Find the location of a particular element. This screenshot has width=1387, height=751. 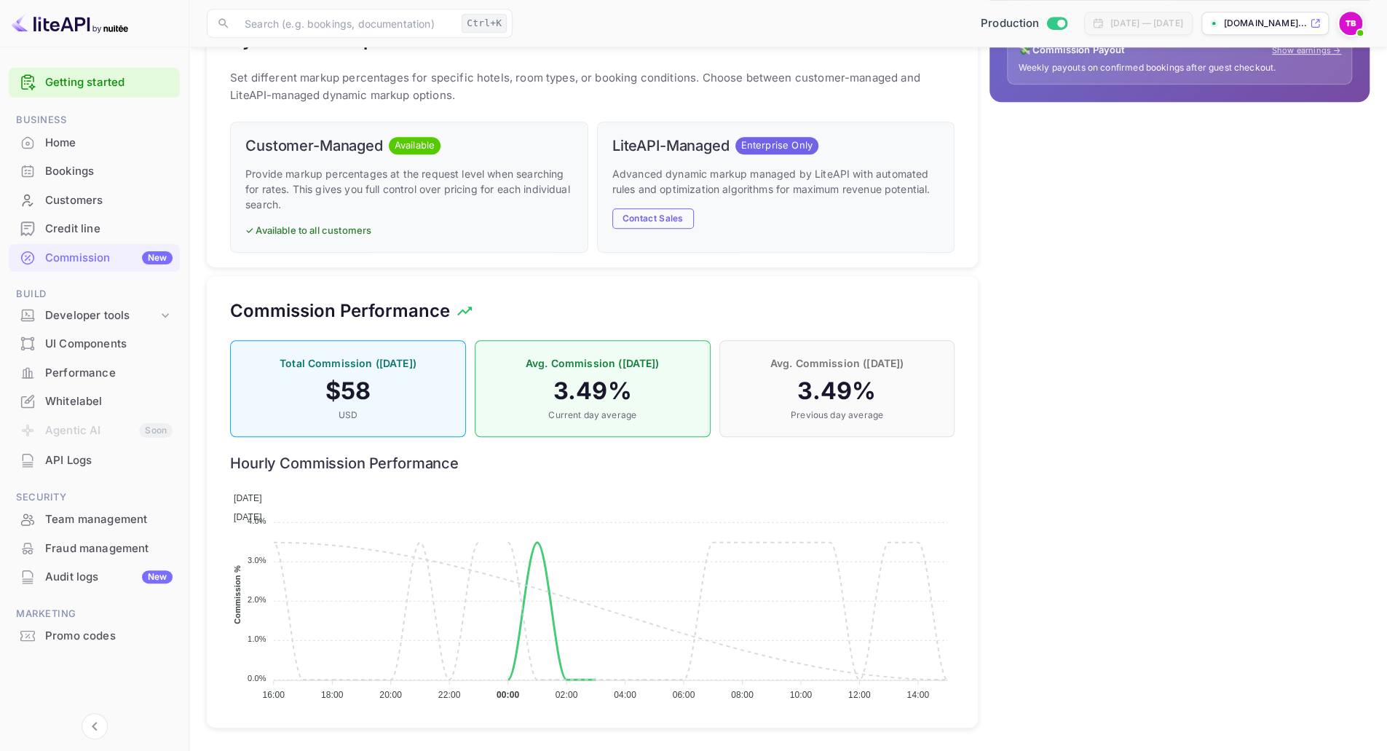

a: Promo codes is located at coordinates (94, 635).